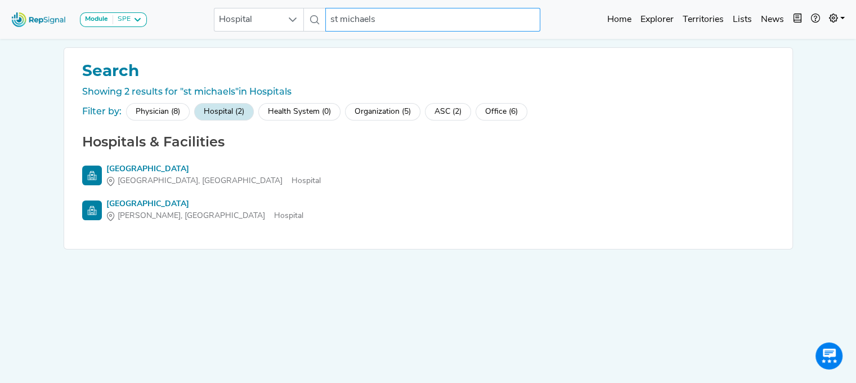 The image size is (856, 383). What do you see at coordinates (265, 91) in the screenshot?
I see `span: in Hospitals` at bounding box center [265, 91].